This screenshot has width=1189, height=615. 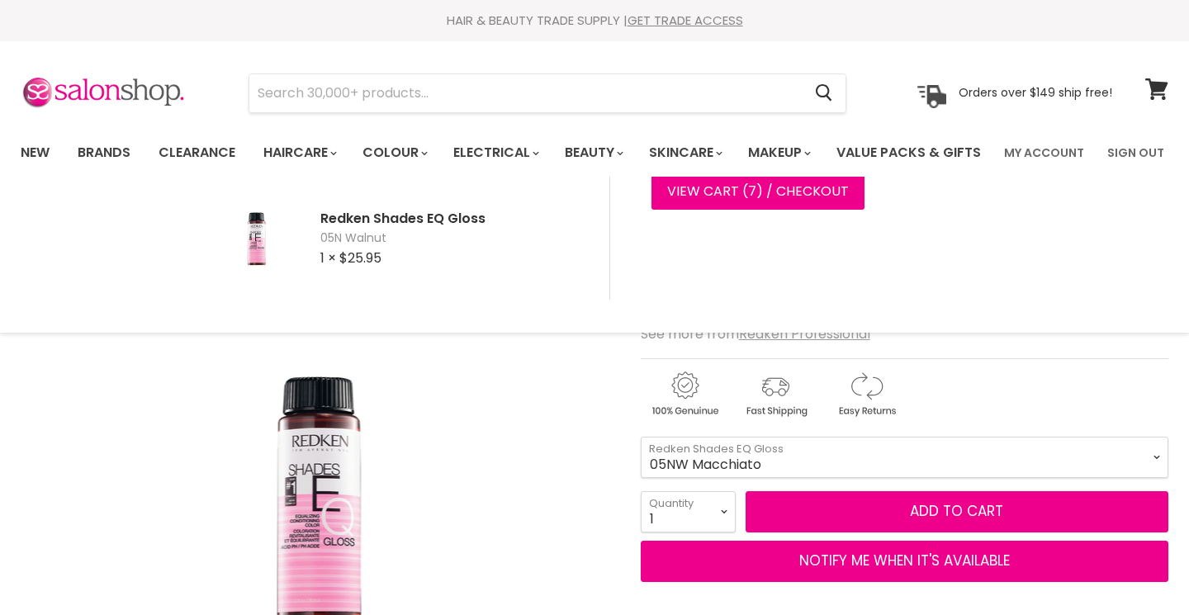 I want to click on a: Clearance, so click(x=197, y=153).